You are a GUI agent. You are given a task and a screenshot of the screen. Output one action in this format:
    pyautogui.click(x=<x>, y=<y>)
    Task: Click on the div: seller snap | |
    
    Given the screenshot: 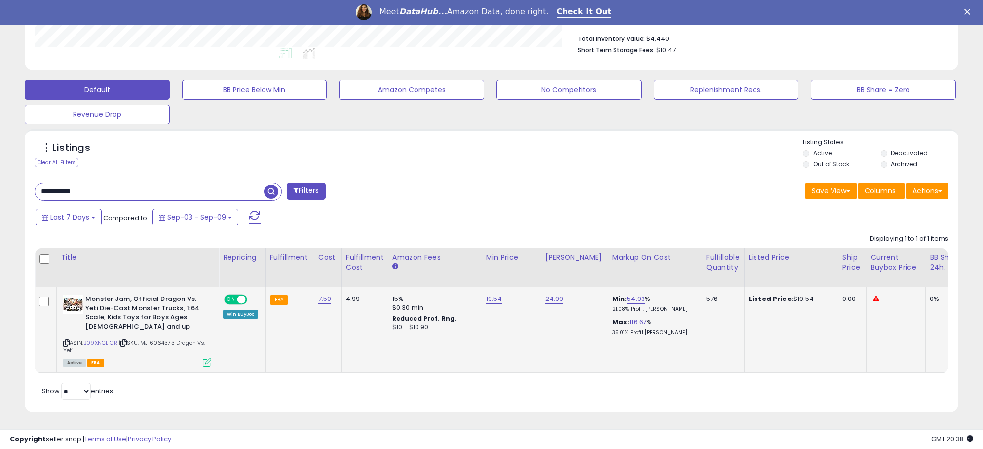 What is the action you would take?
    pyautogui.click(x=90, y=439)
    